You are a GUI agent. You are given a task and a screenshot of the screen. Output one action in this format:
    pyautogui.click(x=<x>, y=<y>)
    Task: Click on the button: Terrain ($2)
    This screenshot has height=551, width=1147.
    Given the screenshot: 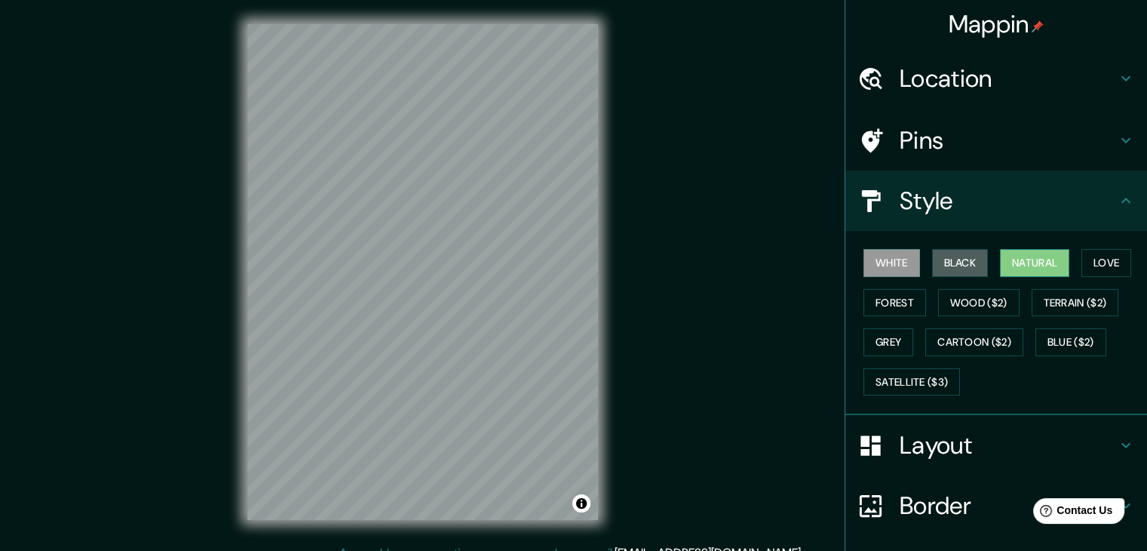 What is the action you would take?
    pyautogui.click(x=1076, y=303)
    